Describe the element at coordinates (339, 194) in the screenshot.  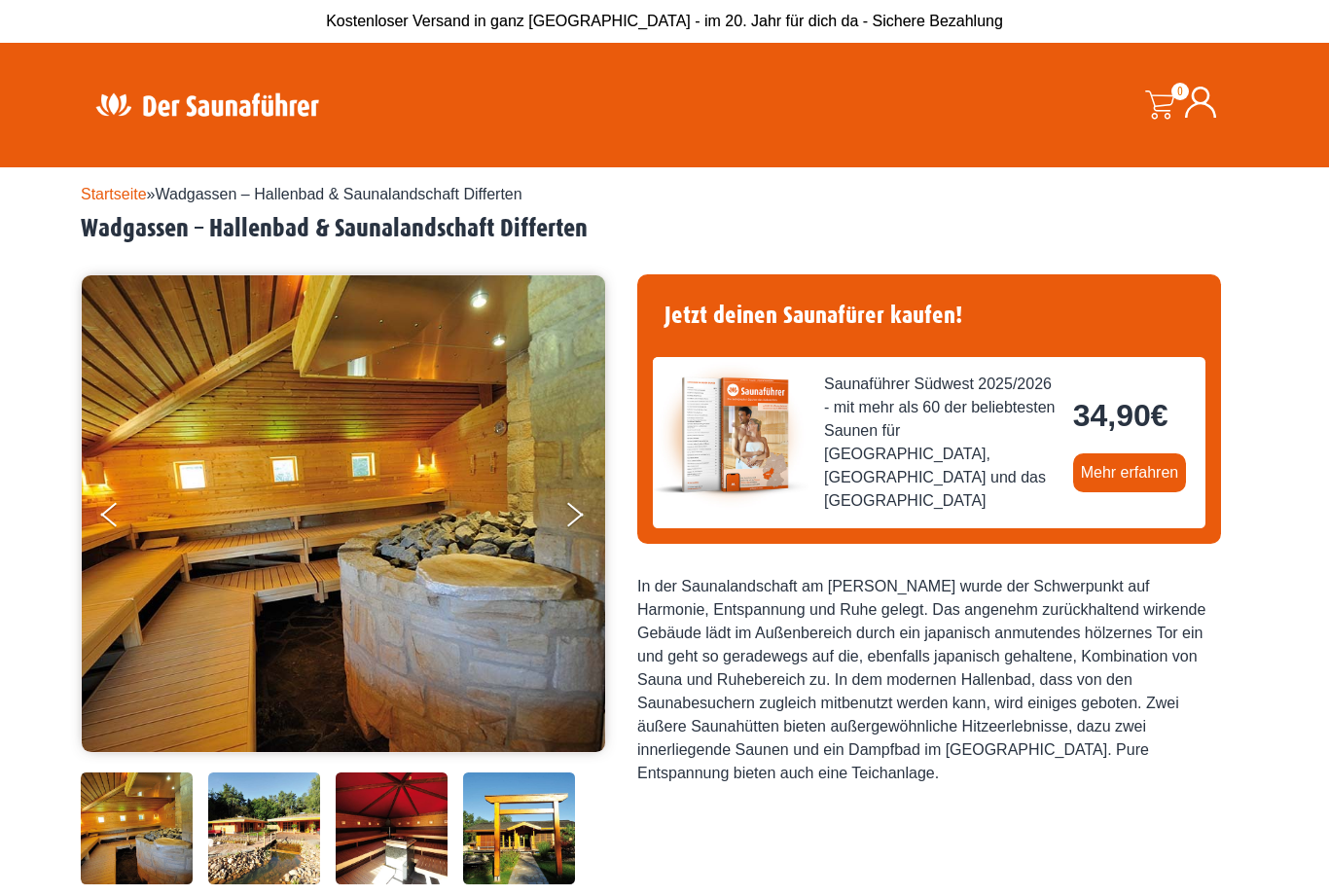
I see `span: Wadgassen – Hallenbad & Saunalandschaft Differten` at that location.